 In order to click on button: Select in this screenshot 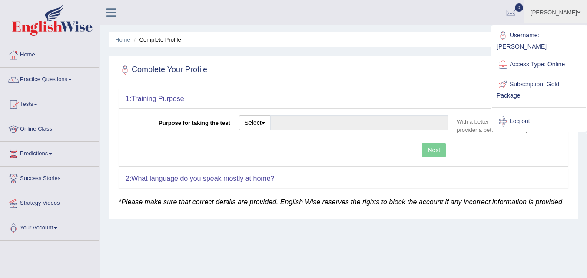, I will do `click(254, 123)`.